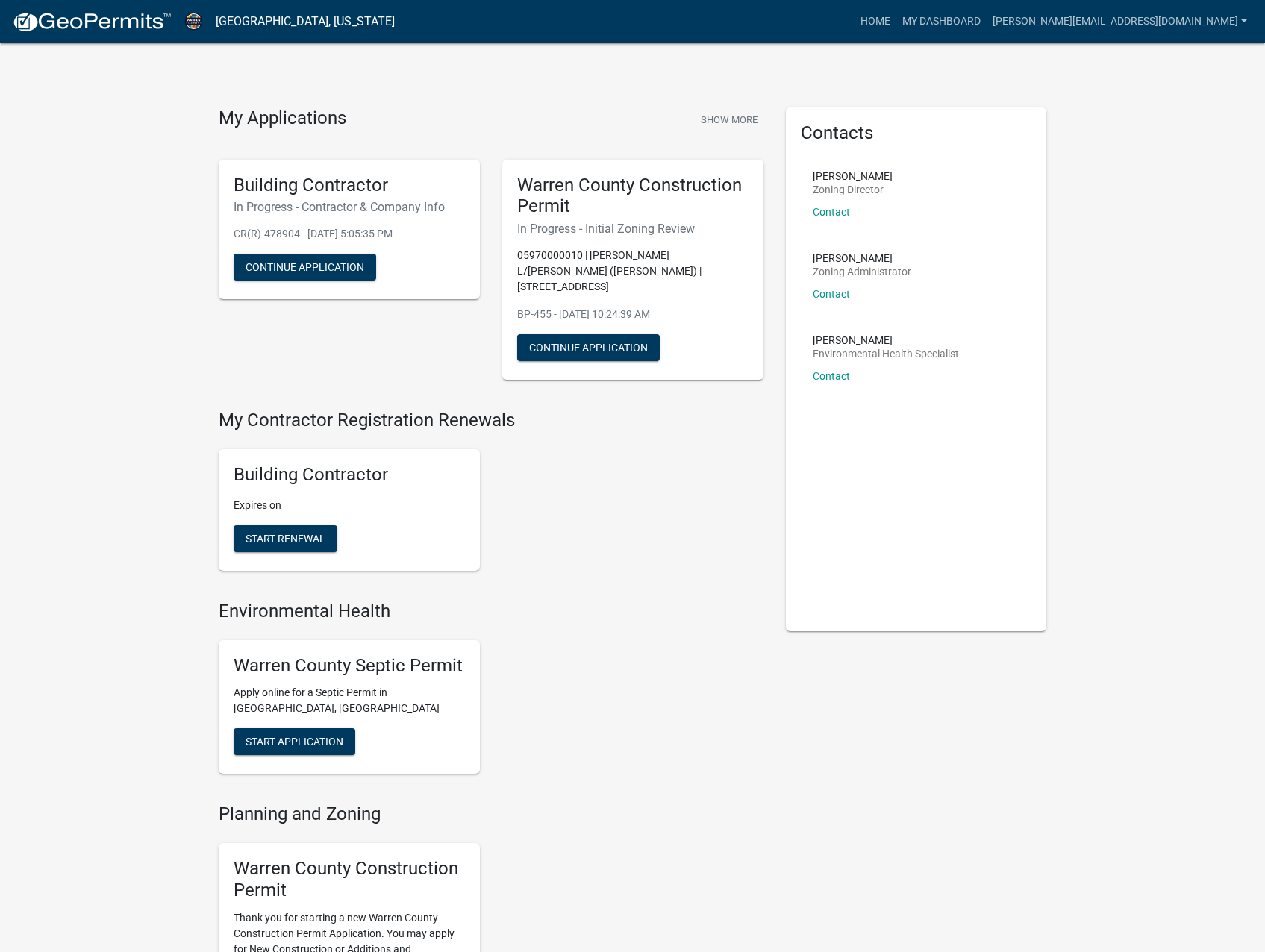  What do you see at coordinates (193, 21) in the screenshot?
I see `img: Warren County, Iowa` at bounding box center [193, 21].